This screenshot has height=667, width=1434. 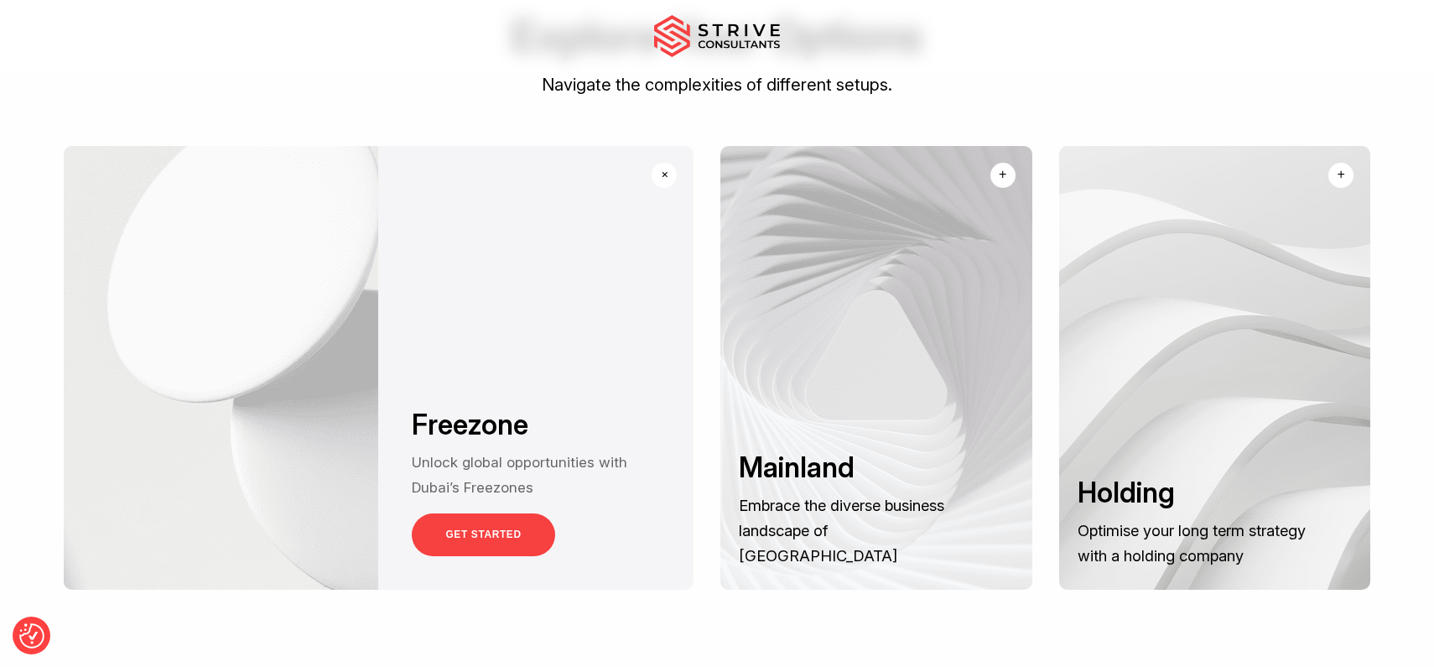 What do you see at coordinates (483, 534) in the screenshot?
I see `a: GET STARTED` at bounding box center [483, 534].